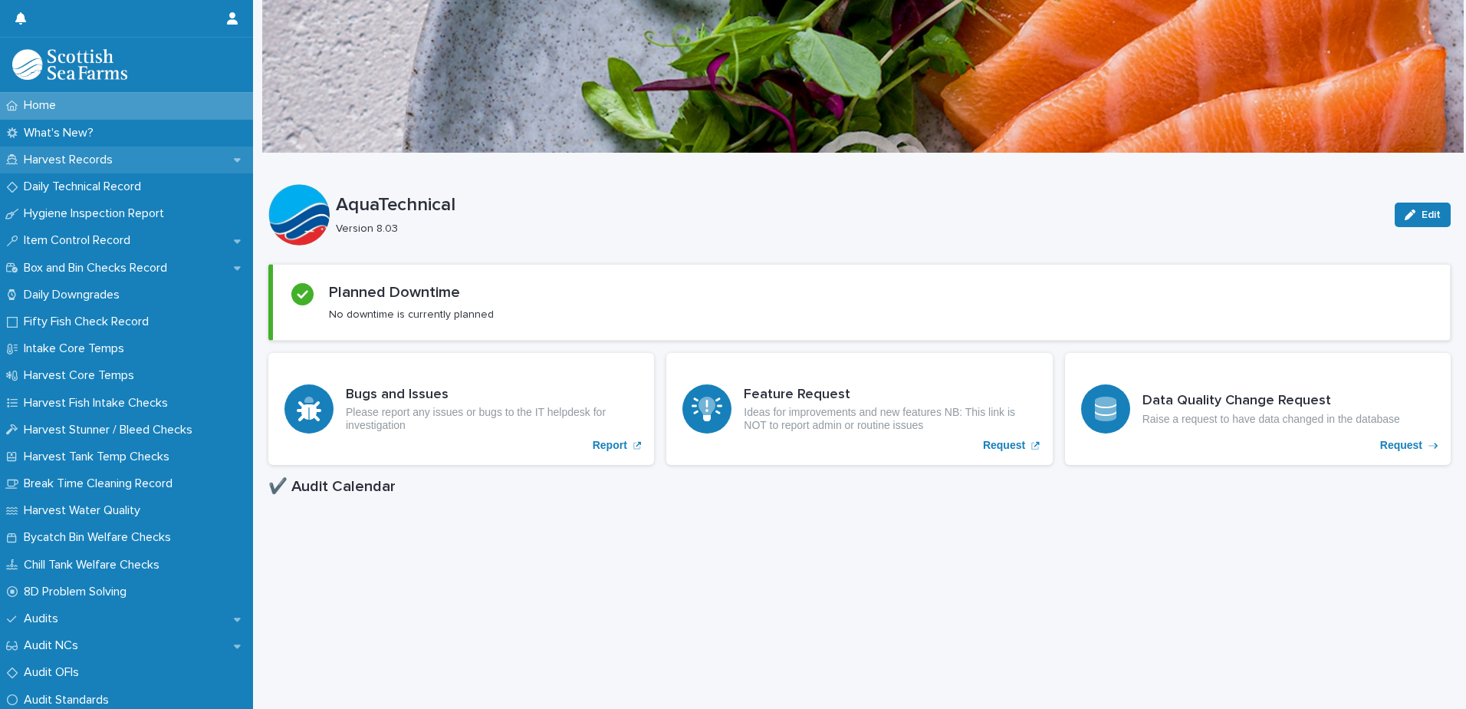  I want to click on button: Edit, so click(1423, 215).